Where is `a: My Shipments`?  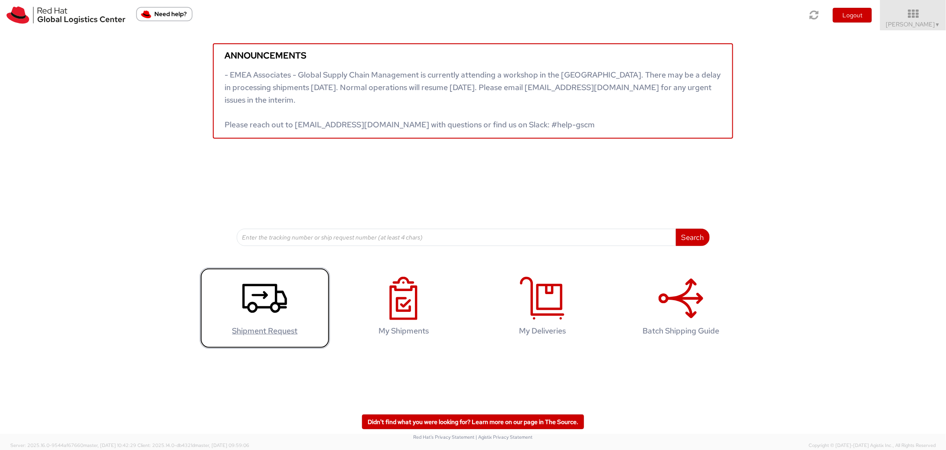
a: My Shipments is located at coordinates (403, 308).